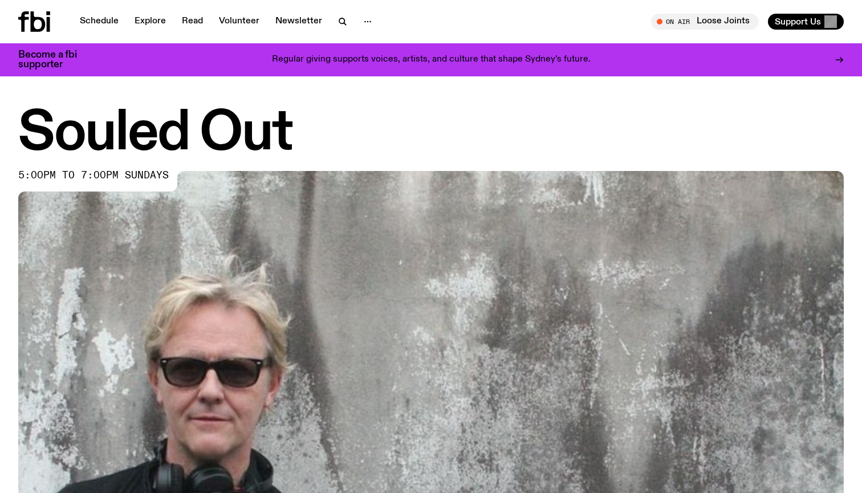  Describe the element at coordinates (150, 22) in the screenshot. I see `a: Explore` at that location.